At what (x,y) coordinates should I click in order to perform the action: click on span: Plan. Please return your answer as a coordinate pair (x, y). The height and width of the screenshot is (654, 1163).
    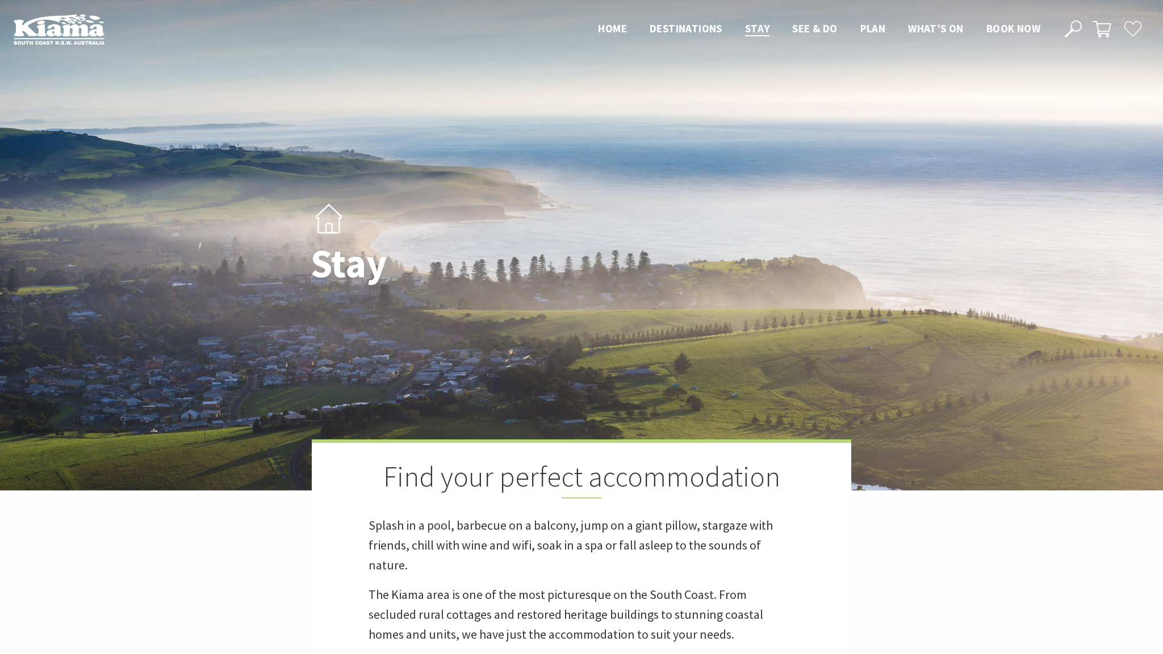
    Looking at the image, I should click on (873, 28).